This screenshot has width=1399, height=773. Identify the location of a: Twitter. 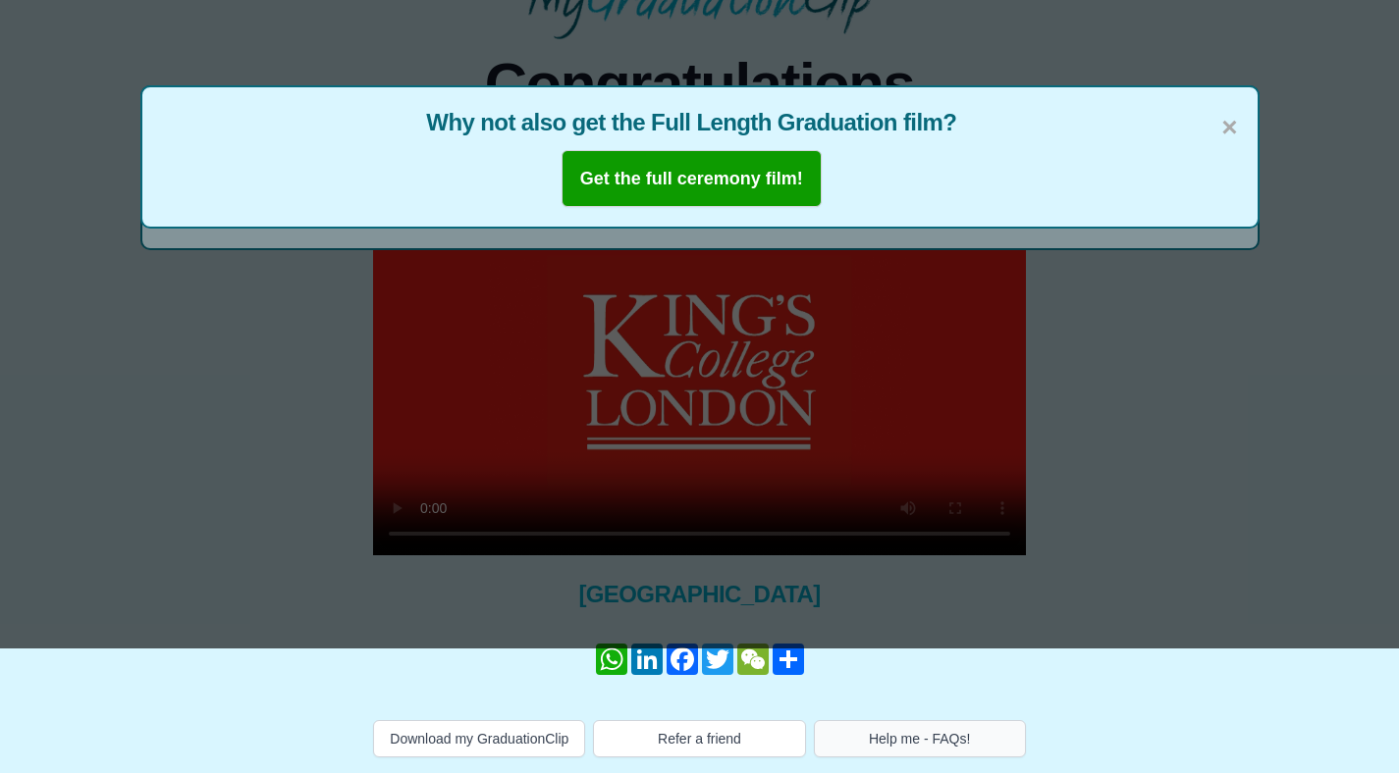
(718, 660).